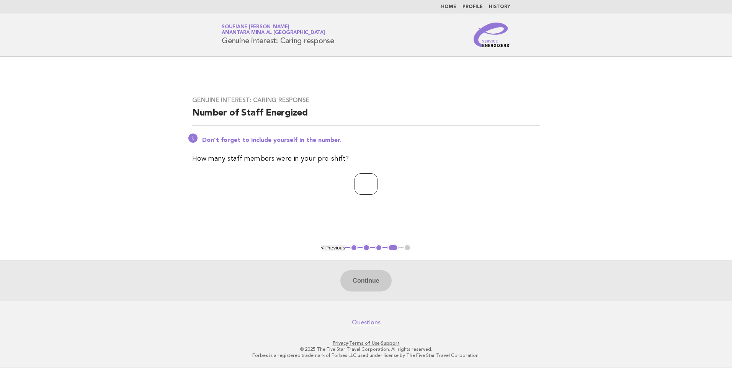 The image size is (732, 368). What do you see at coordinates (390, 343) in the screenshot?
I see `a: Support` at bounding box center [390, 343].